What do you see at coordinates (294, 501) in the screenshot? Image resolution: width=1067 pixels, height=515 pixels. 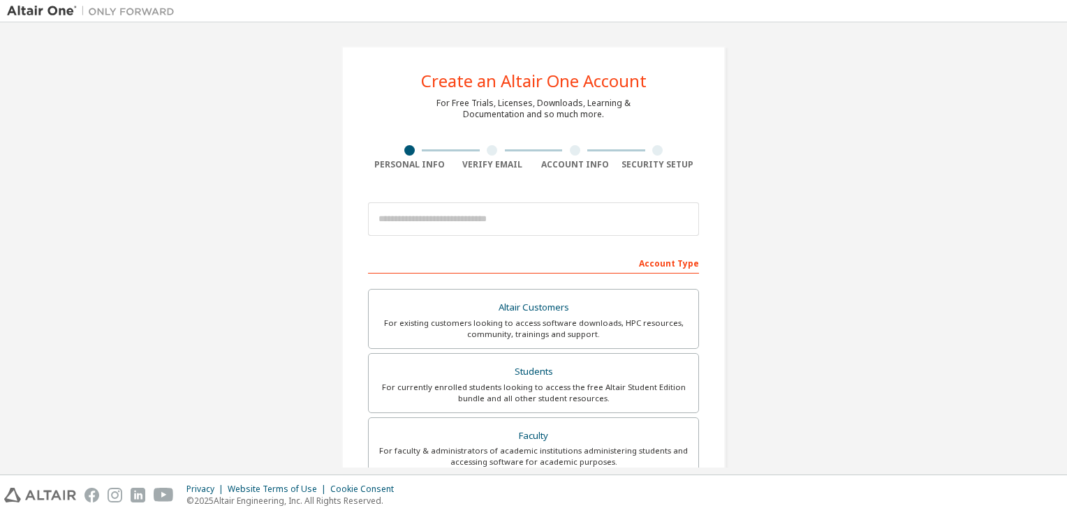 I see `p: © 2025 Altair Engineering, Inc. All Rights Reserved.` at bounding box center [294, 501].